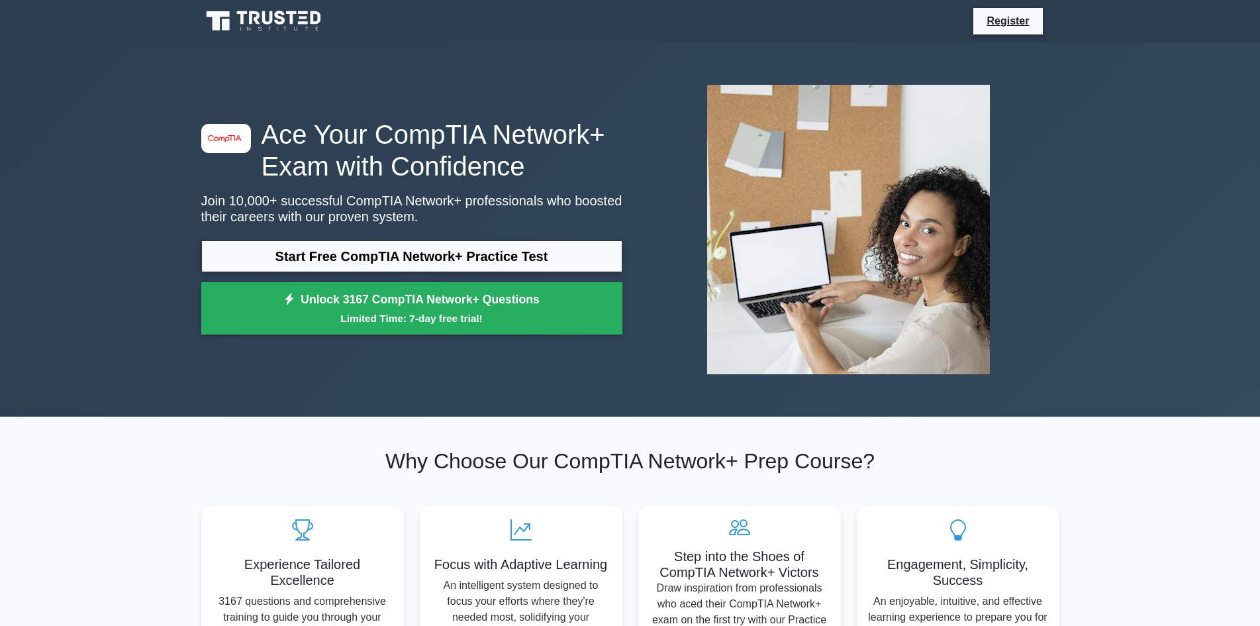  What do you see at coordinates (630, 461) in the screenshot?
I see `h2: Why Choose Our CompTIA Network+ Prep Course?` at bounding box center [630, 461].